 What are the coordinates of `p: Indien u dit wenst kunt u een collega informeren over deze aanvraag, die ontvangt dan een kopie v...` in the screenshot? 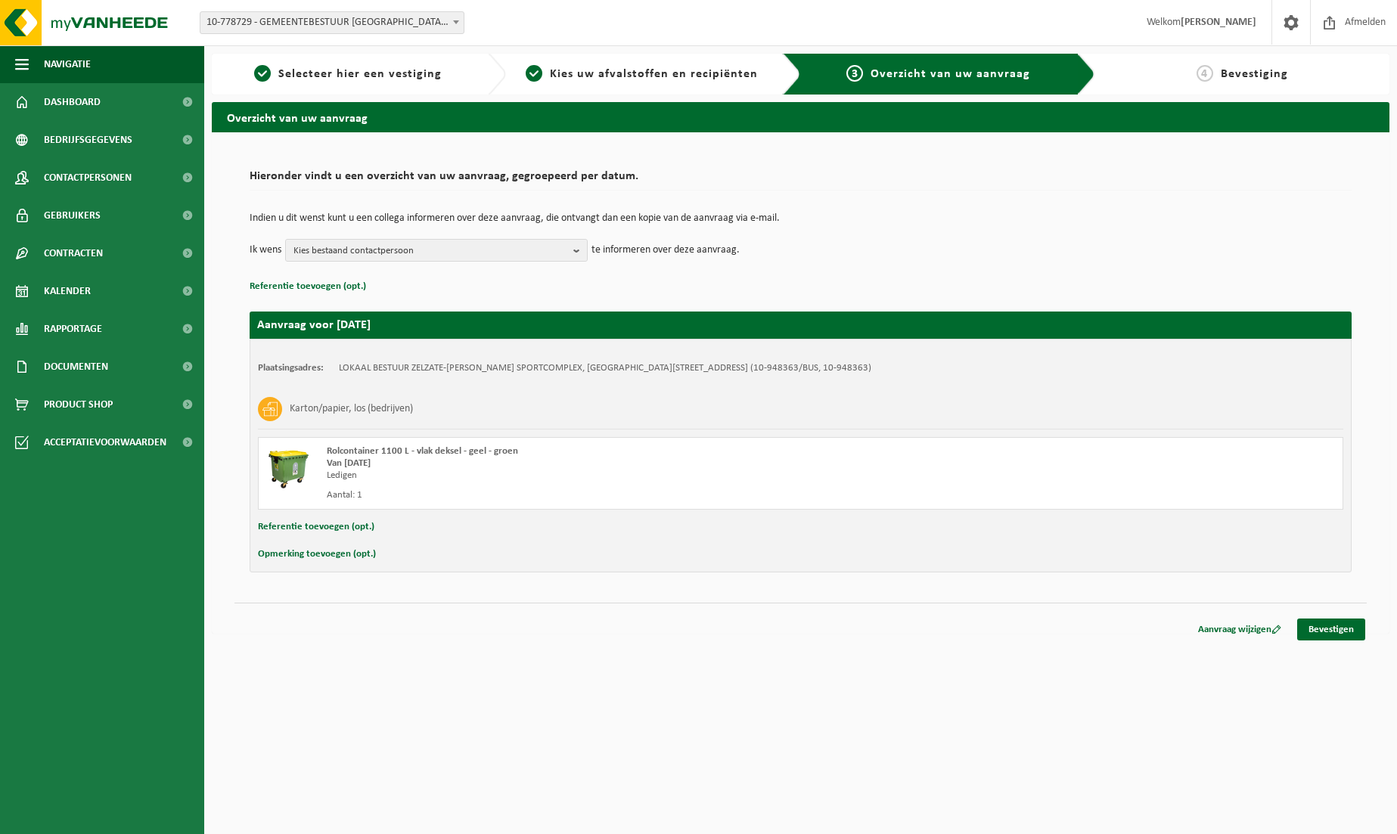 It's located at (800, 219).